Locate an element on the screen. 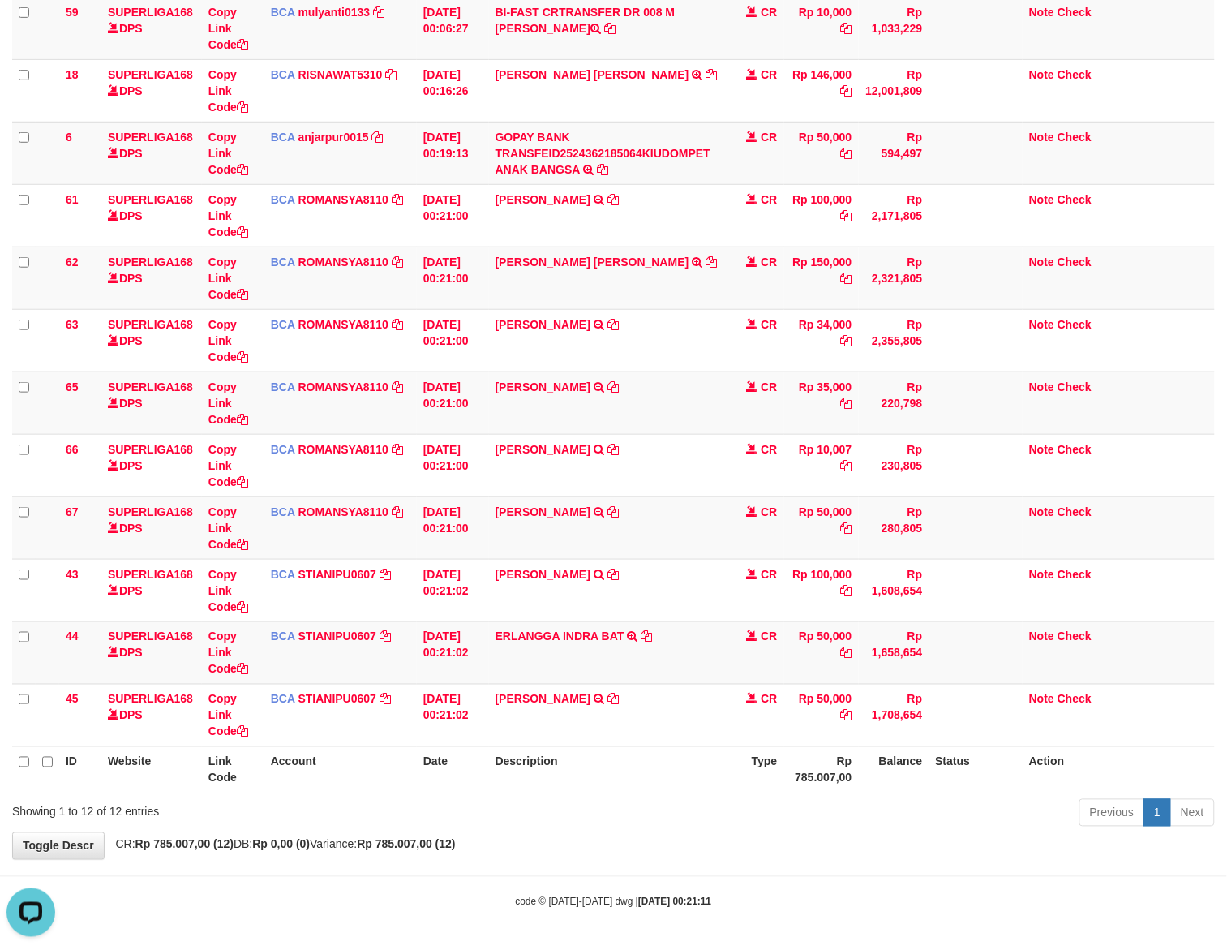 This screenshot has width=1227, height=950. th: Action is located at coordinates (1118, 769).